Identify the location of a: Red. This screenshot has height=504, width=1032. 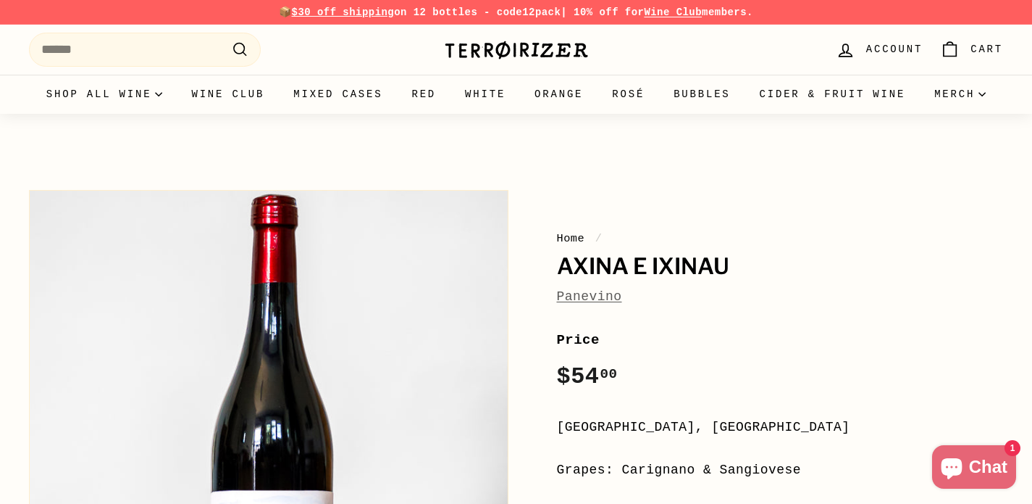
(424, 94).